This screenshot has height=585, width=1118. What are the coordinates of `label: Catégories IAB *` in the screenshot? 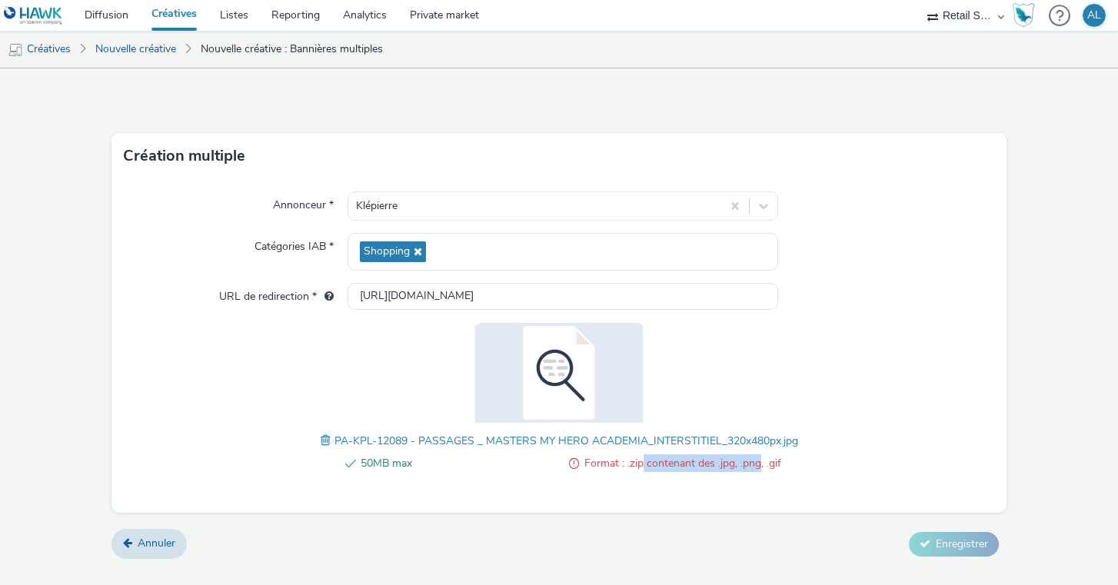 It's located at (294, 244).